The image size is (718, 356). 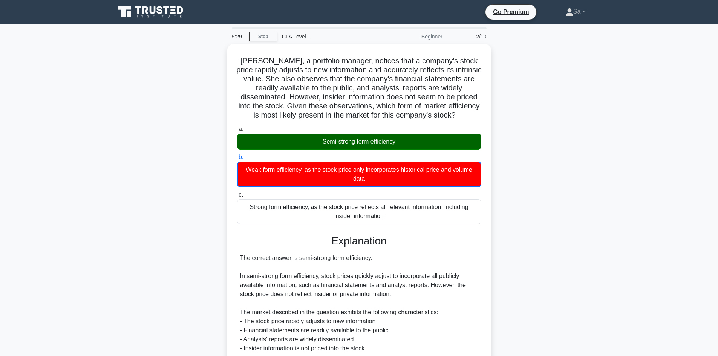 I want to click on div: CFA Level 1, so click(x=329, y=37).